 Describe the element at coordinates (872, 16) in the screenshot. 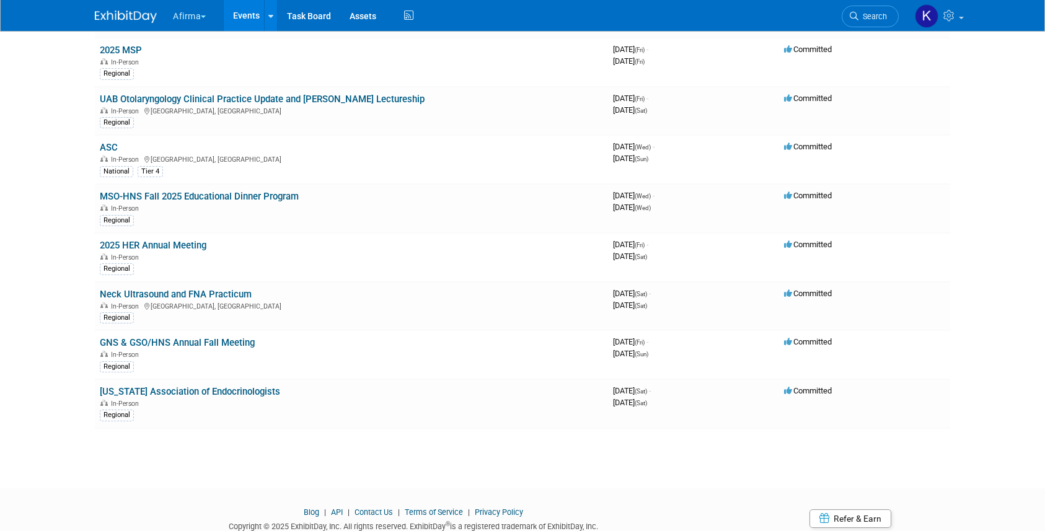

I see `span: Search` at that location.